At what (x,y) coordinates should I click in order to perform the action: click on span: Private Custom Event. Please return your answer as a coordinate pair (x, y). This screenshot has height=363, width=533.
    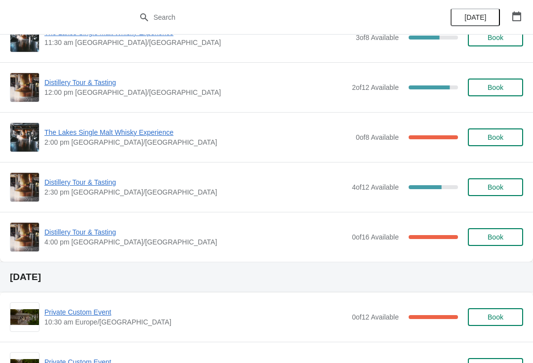
    Looking at the image, I should click on (195, 312).